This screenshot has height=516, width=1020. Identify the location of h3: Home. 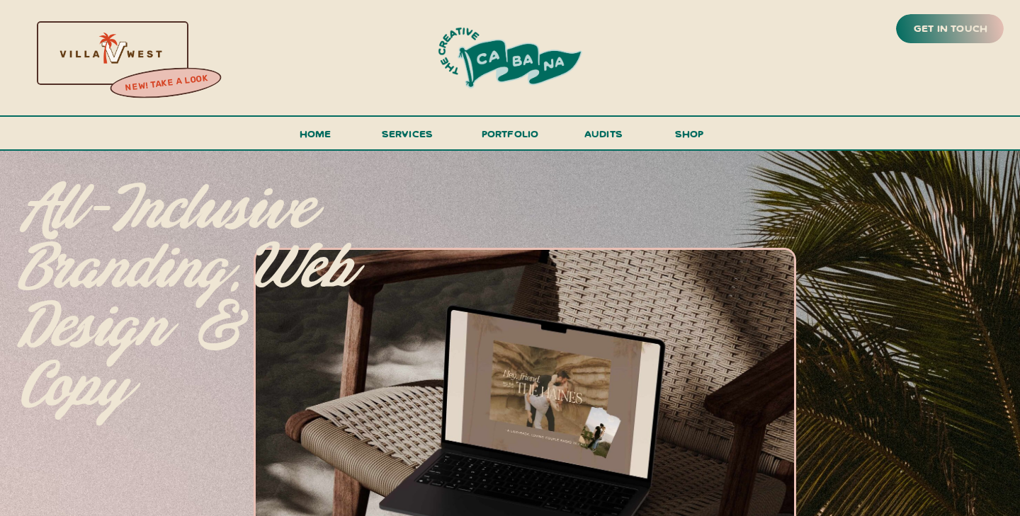
(315, 137).